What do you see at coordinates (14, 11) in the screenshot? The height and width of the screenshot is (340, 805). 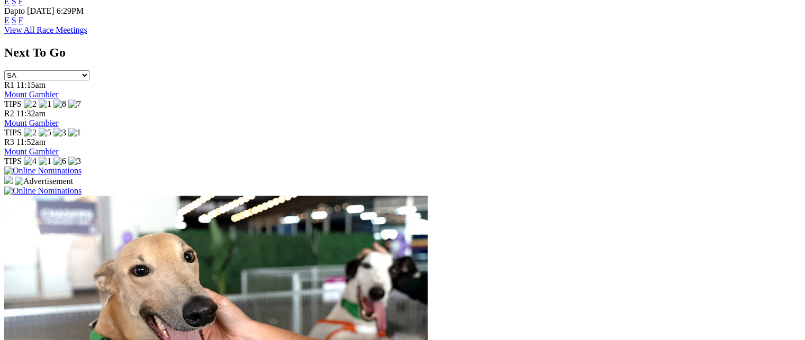 I see `span: Dapto` at bounding box center [14, 11].